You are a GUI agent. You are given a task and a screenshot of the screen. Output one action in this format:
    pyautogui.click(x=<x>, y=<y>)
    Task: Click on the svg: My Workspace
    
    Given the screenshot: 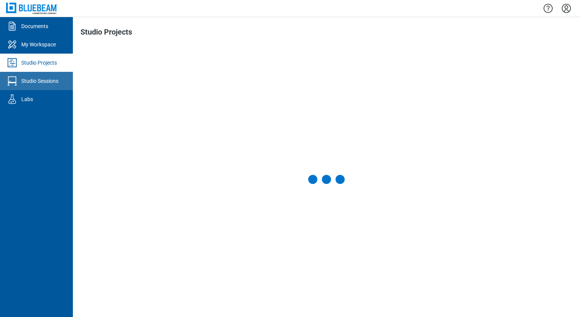 What is the action you would take?
    pyautogui.click(x=12, y=44)
    